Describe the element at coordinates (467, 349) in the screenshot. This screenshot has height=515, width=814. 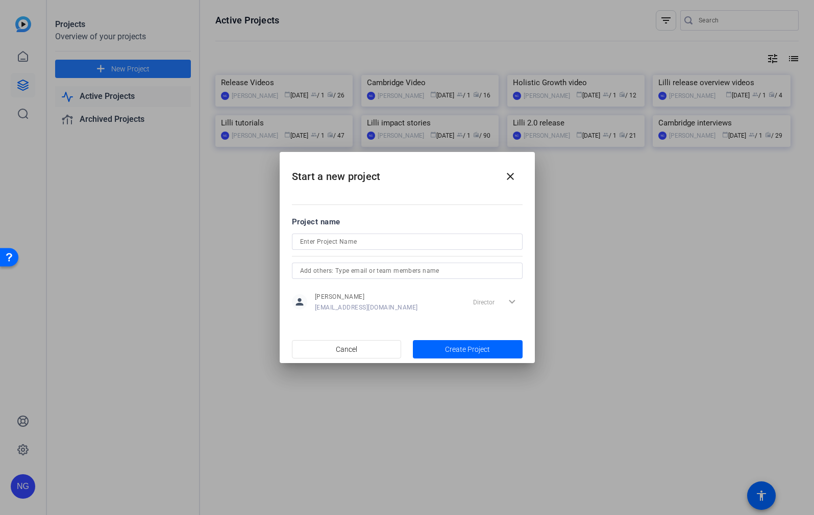
I see `span: Create Project` at that location.